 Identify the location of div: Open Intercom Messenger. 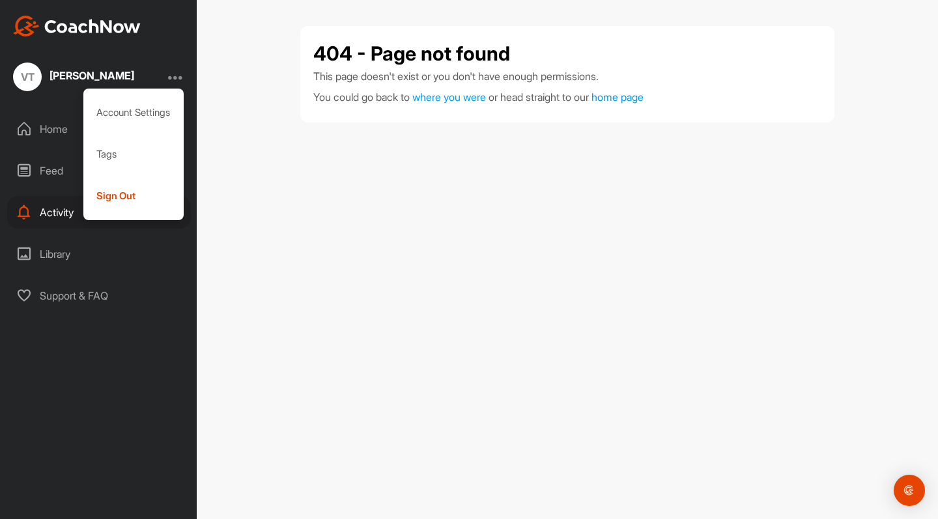
(909, 490).